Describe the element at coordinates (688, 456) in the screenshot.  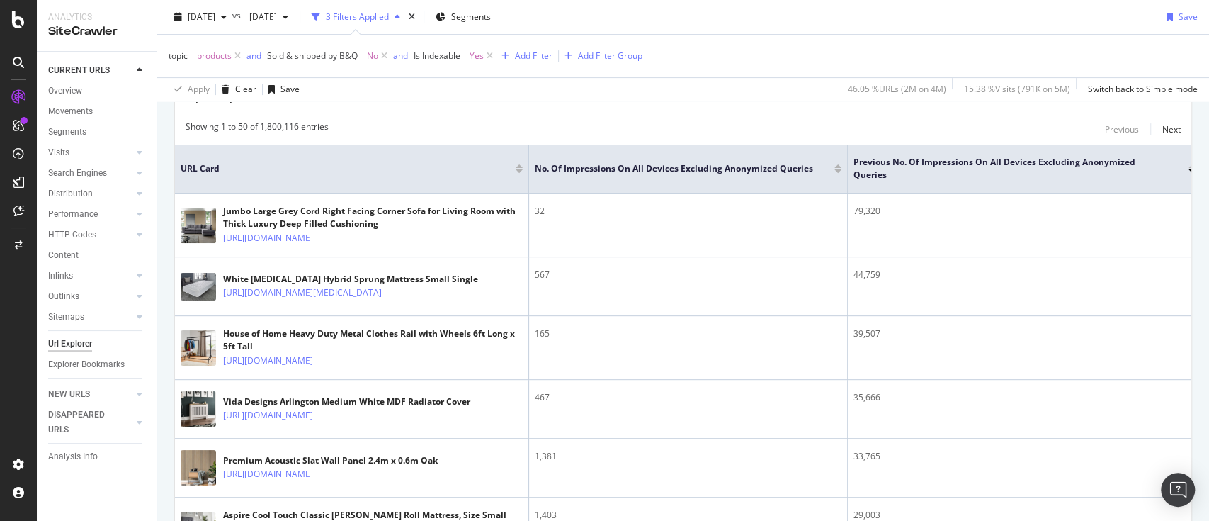
I see `div: 1,381` at that location.